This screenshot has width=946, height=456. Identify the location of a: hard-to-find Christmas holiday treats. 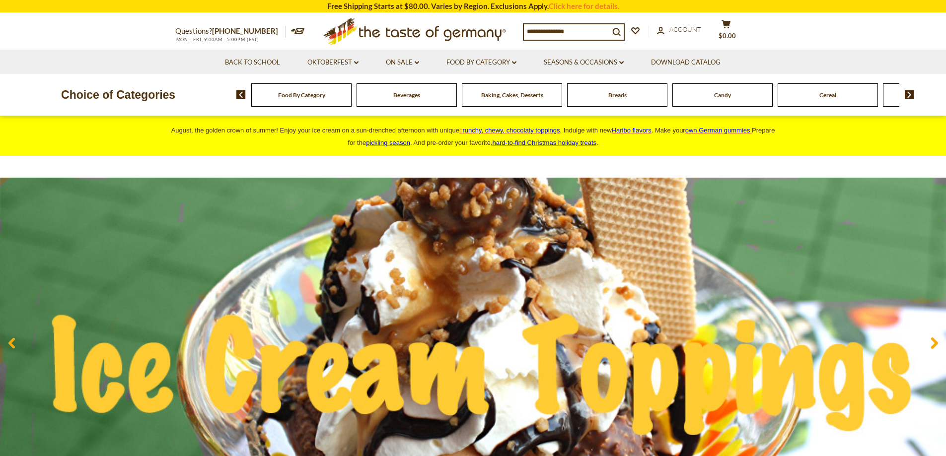
(545, 142).